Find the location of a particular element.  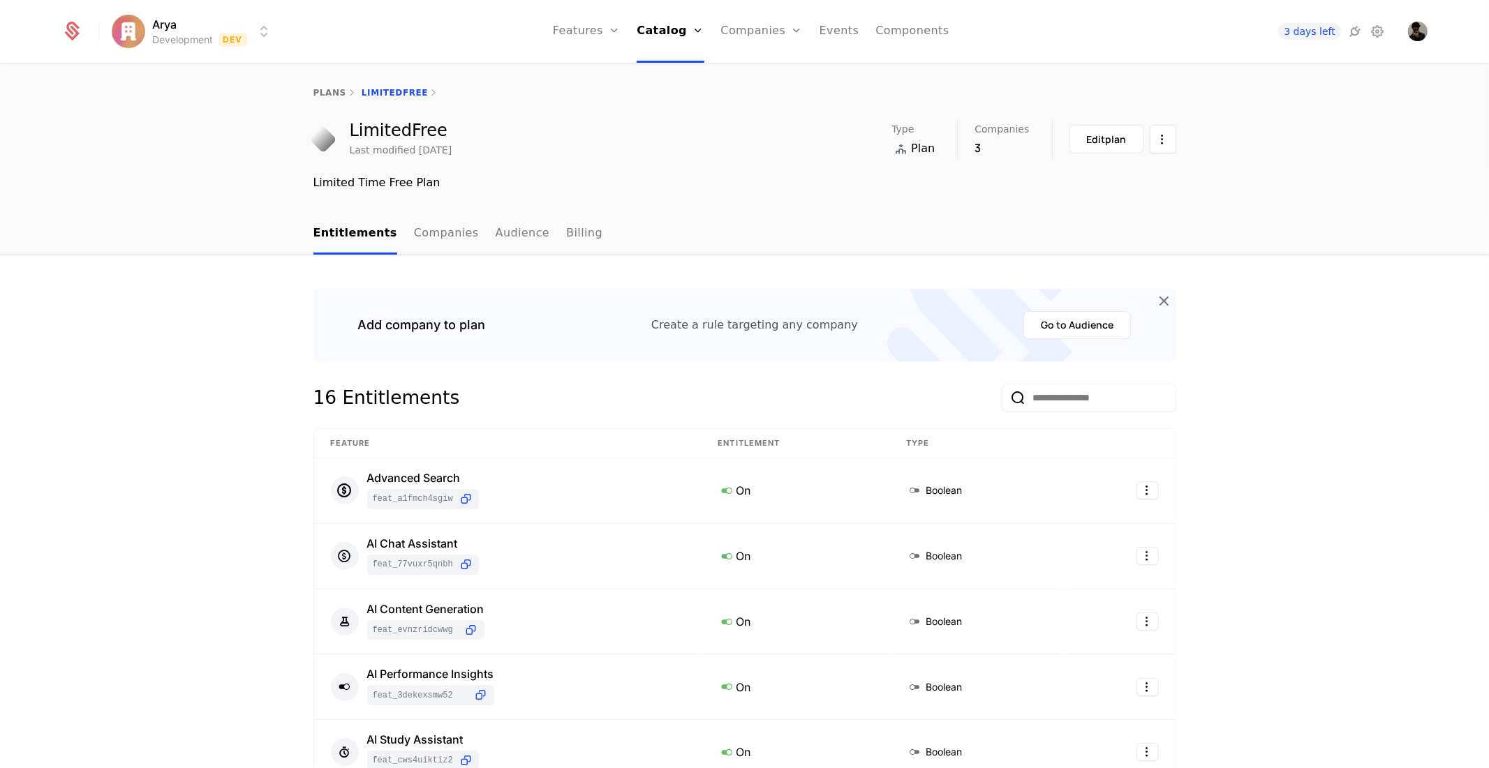

button: Select environment is located at coordinates (194, 31).